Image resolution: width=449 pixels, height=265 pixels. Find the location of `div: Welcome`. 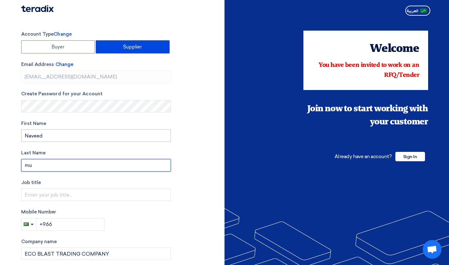

div: Welcome is located at coordinates (366, 49).